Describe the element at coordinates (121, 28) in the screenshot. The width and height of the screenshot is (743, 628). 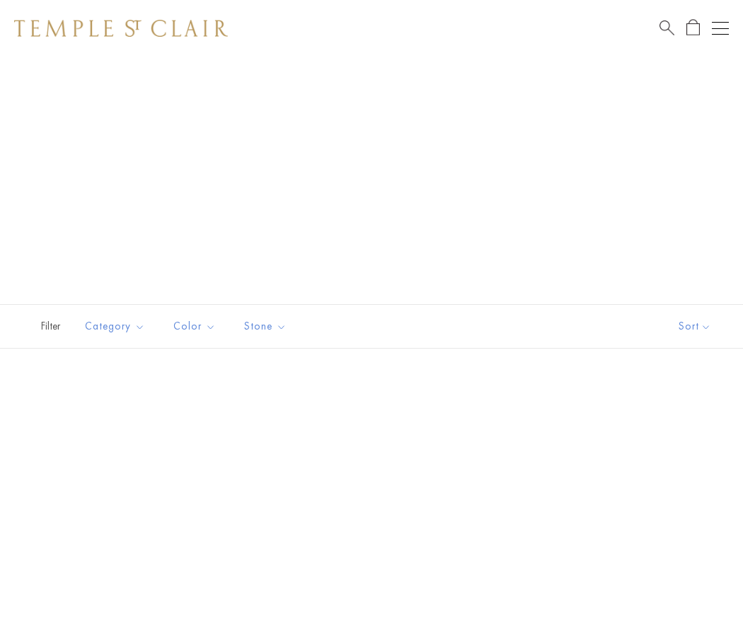
I see `img: Temple St. Clair` at that location.